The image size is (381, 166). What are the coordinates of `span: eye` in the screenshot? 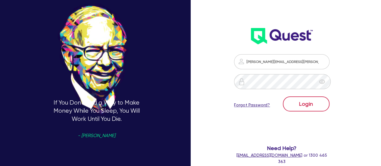 It's located at (322, 82).